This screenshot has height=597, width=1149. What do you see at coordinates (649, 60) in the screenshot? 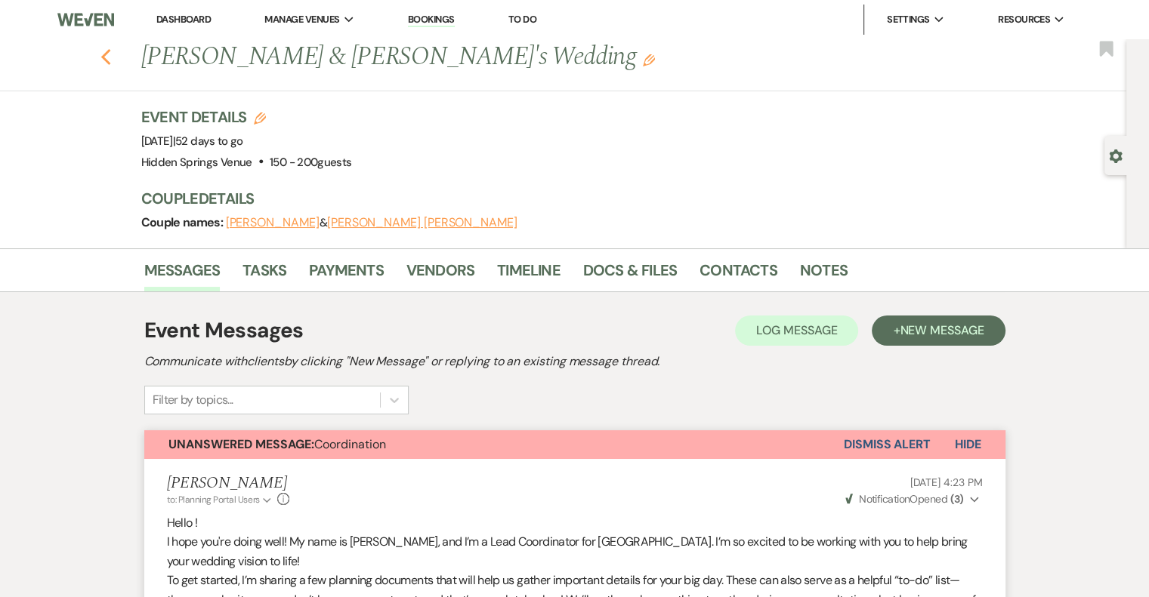
I see `button: Edit` at bounding box center [649, 60].